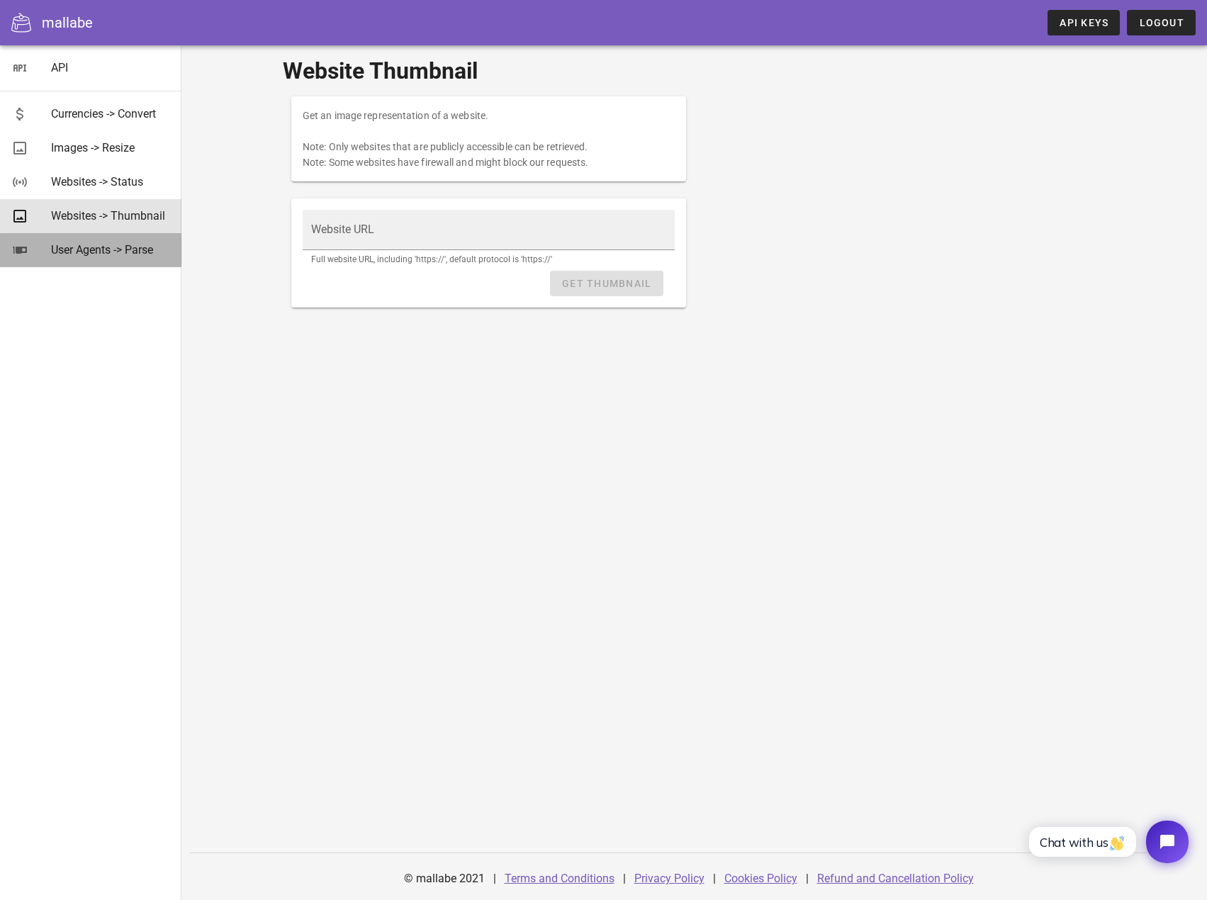 The image size is (1207, 900). I want to click on div: Images -> Resize, so click(111, 147).